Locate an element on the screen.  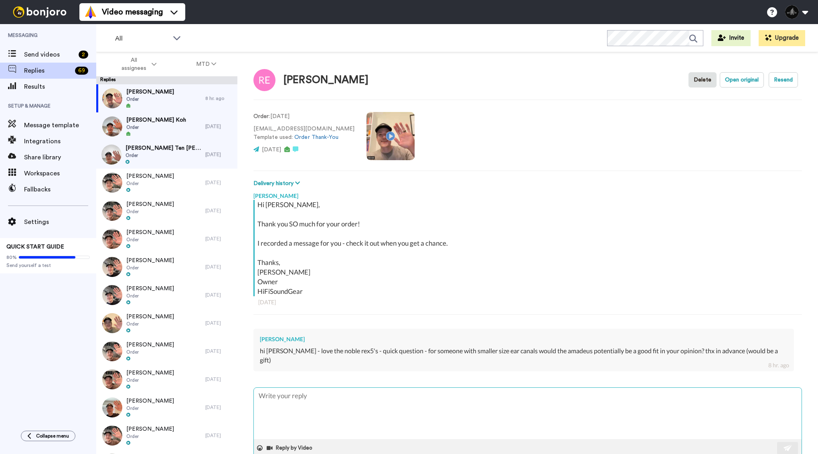
img: 53e71fb5-9ae1-41c4-8b44-95b6556c7d3a-thumb.jpg is located at coordinates (112, 407).